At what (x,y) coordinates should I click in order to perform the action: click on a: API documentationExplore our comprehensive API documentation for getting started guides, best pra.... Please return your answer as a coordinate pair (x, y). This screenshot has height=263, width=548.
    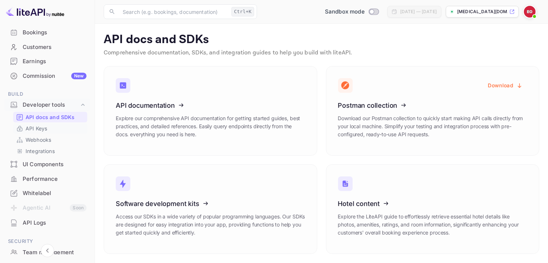
    Looking at the image, I should click on (210, 111).